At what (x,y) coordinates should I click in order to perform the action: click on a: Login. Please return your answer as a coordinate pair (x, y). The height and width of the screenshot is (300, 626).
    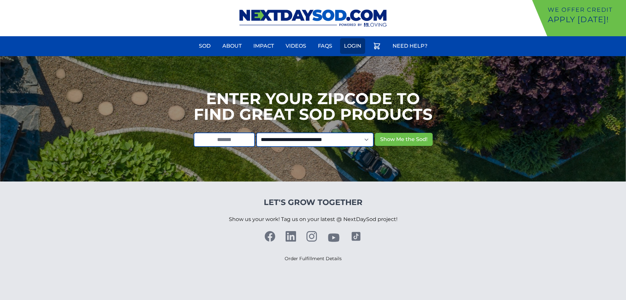
    Looking at the image, I should click on (352, 46).